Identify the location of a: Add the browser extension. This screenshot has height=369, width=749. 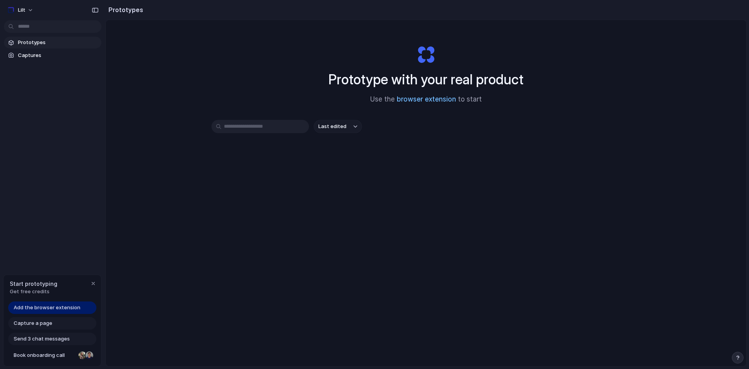
(52, 307).